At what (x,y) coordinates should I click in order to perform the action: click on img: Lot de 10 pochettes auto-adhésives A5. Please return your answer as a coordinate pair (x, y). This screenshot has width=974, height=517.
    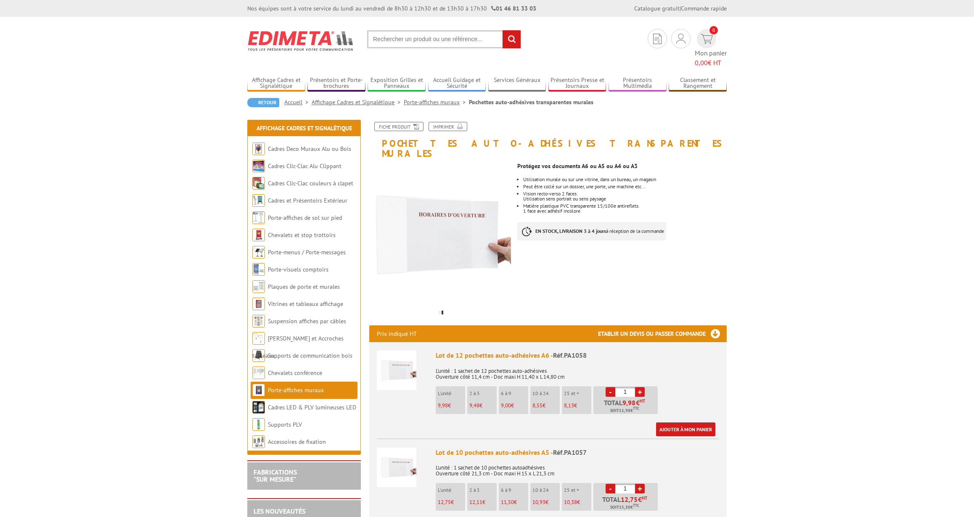
    Looking at the image, I should click on (397, 468).